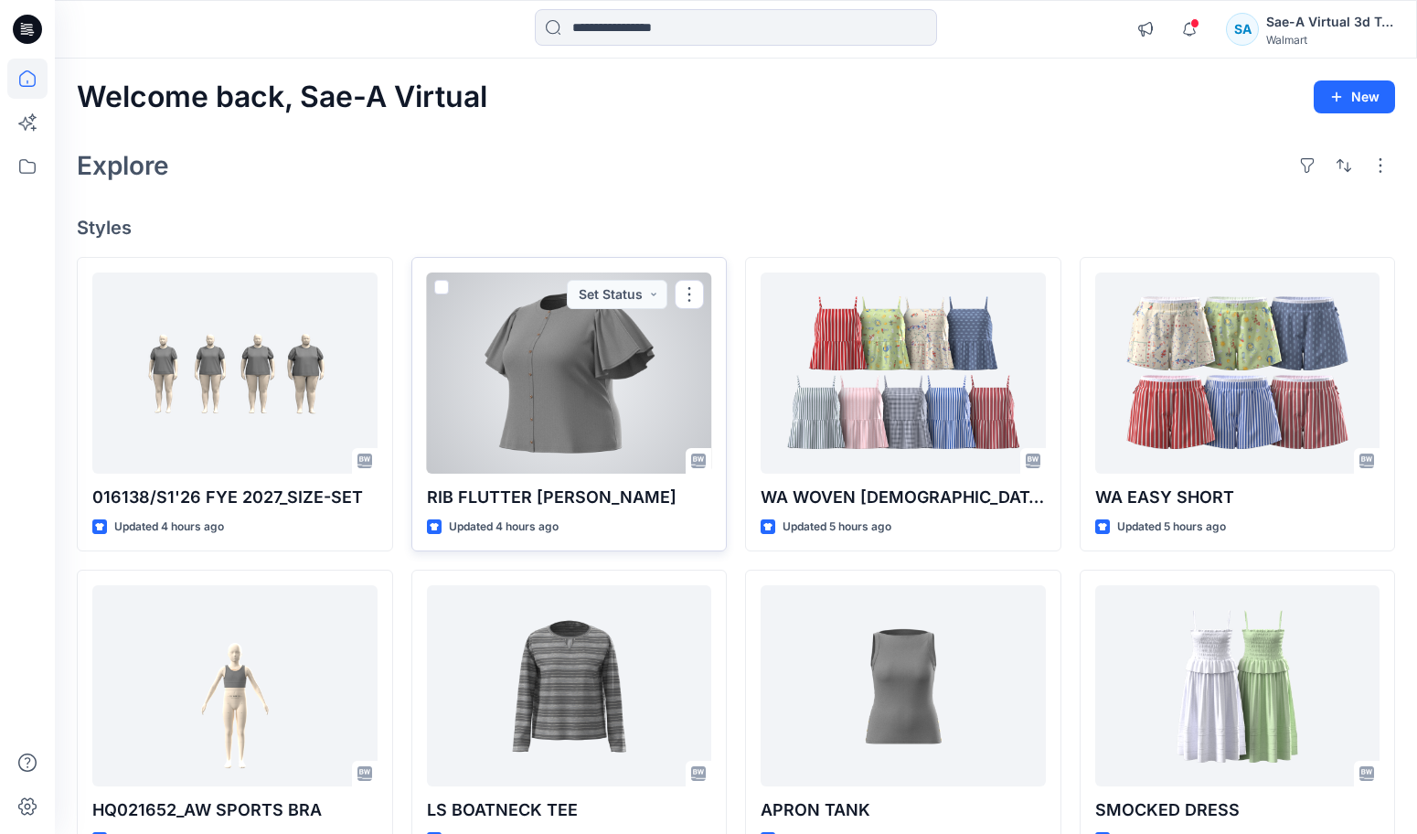 The image size is (1417, 834). What do you see at coordinates (235, 810) in the screenshot?
I see `p: HQ021652_AW SPORTS BRA` at bounding box center [235, 810].